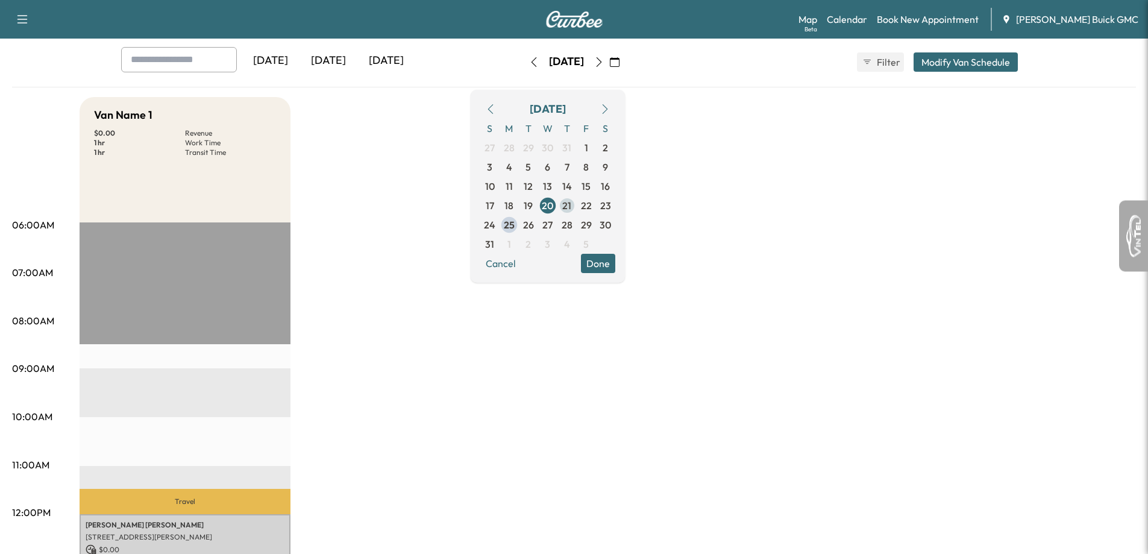 The height and width of the screenshot is (554, 1148). Describe the element at coordinates (33, 225) in the screenshot. I see `p: 06:00AM` at that location.